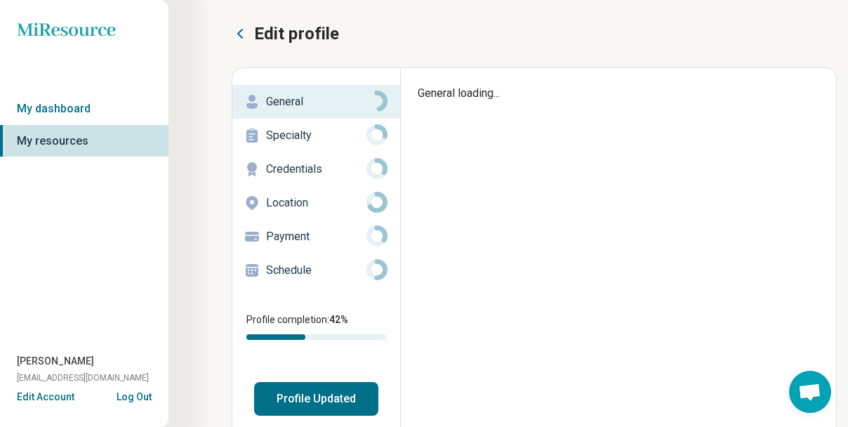 The image size is (848, 427). I want to click on p: Specialty, so click(316, 135).